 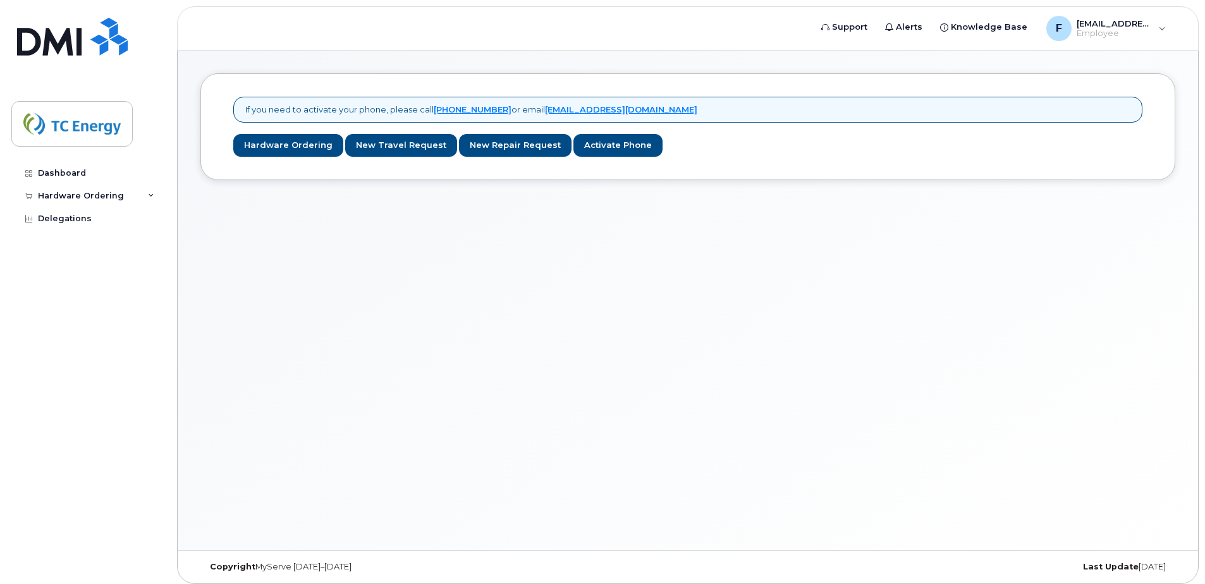 What do you see at coordinates (288, 145) in the screenshot?
I see `a: Hardware Ordering` at bounding box center [288, 145].